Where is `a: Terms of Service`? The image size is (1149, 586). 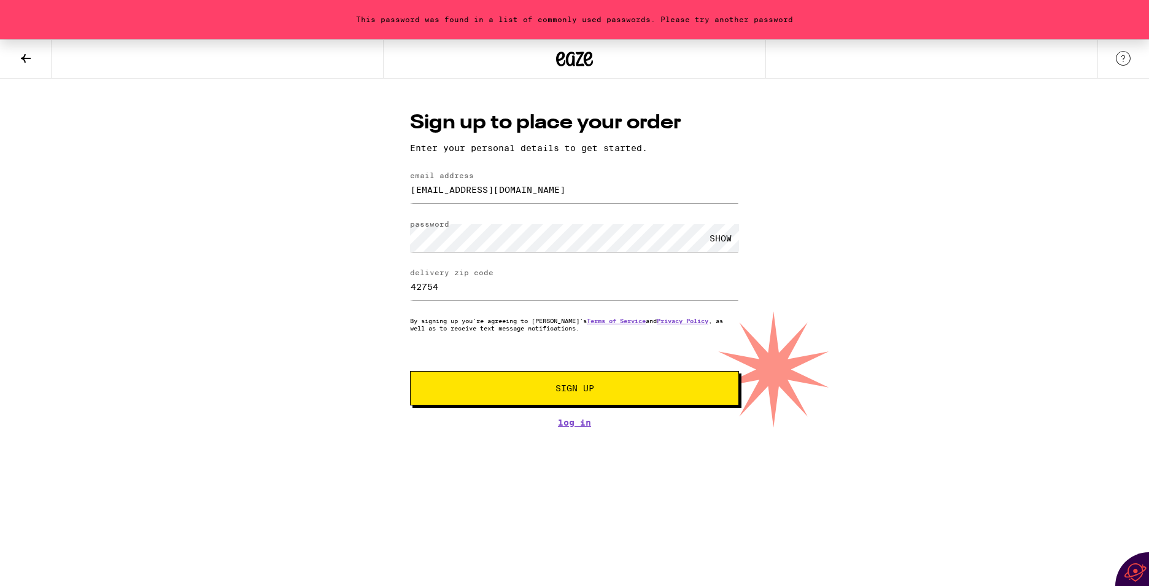
a: Terms of Service is located at coordinates (616, 320).